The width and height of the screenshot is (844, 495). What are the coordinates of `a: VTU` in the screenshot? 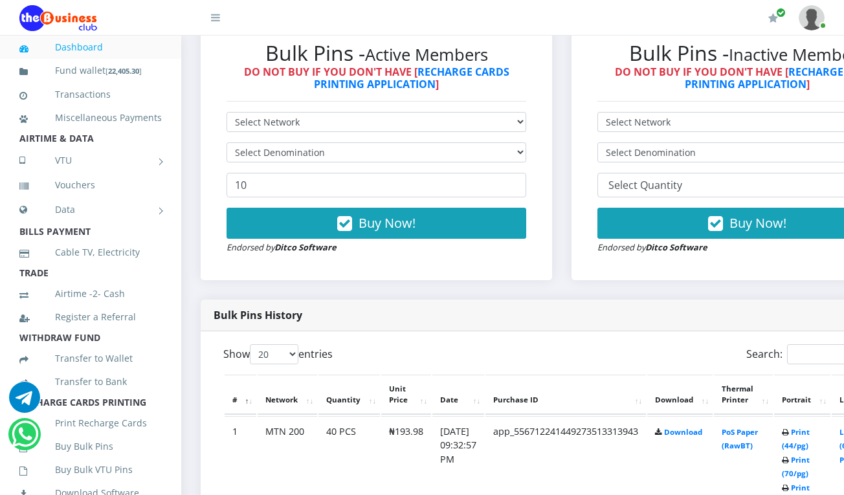 It's located at (91, 161).